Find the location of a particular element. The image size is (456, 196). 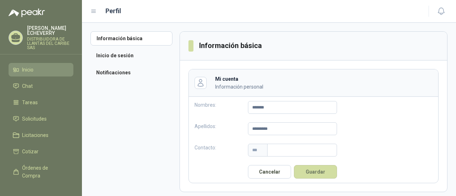

p: Contacto: is located at coordinates (221, 150).